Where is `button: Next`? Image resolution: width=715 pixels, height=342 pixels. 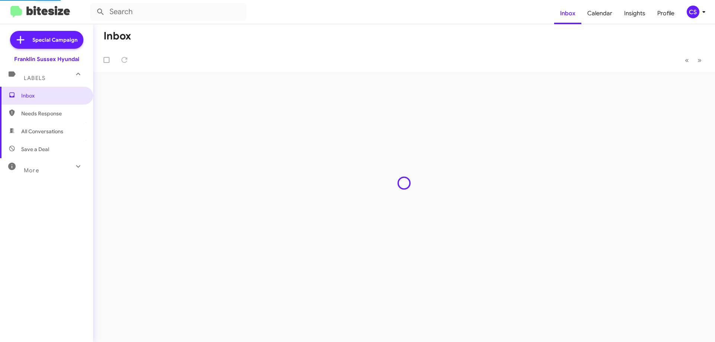
button: Next is located at coordinates (699, 60).